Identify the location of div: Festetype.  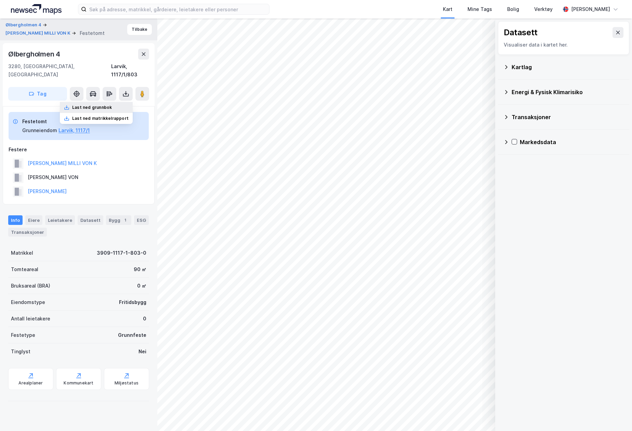
(23, 335).